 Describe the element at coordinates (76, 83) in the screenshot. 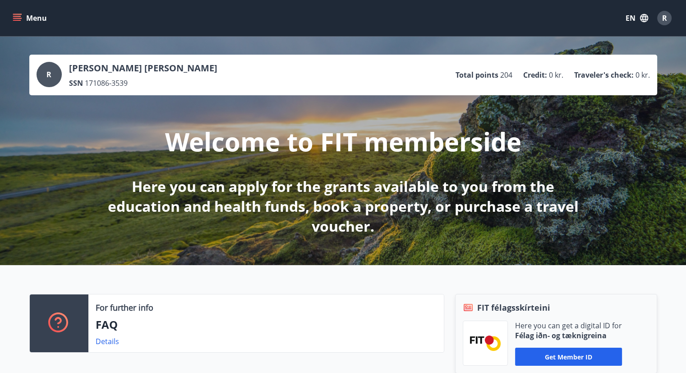

I see `p: SSN` at that location.